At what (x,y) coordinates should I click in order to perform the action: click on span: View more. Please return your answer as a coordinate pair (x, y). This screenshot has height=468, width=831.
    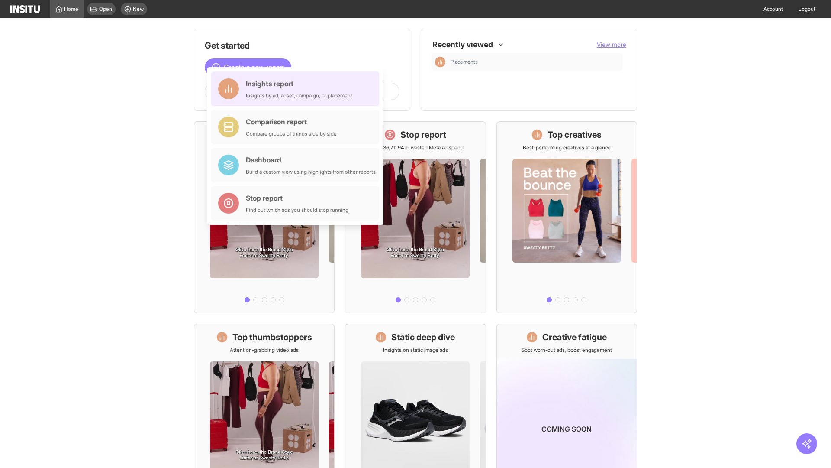
    Looking at the image, I should click on (612, 44).